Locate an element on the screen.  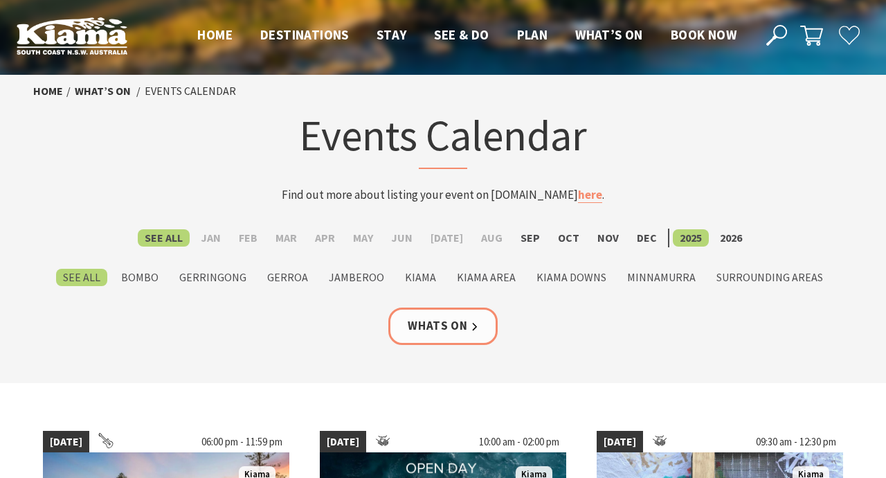
span: Destinations is located at coordinates (305, 35).